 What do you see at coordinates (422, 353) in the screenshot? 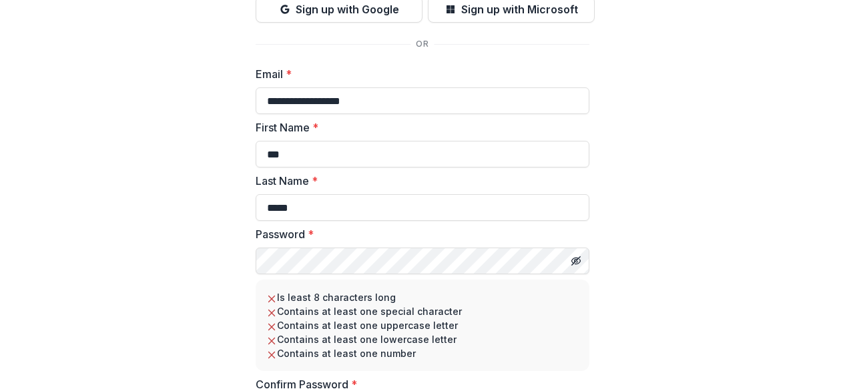
I see `li: Contains at least one number` at bounding box center [422, 353].